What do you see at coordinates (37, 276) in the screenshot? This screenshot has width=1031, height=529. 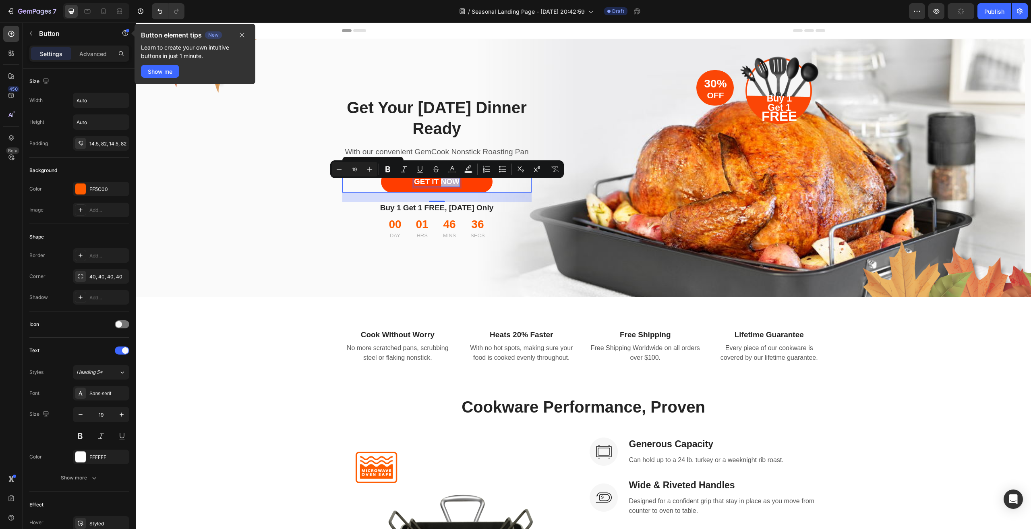 I see `div: Corner` at bounding box center [37, 276].